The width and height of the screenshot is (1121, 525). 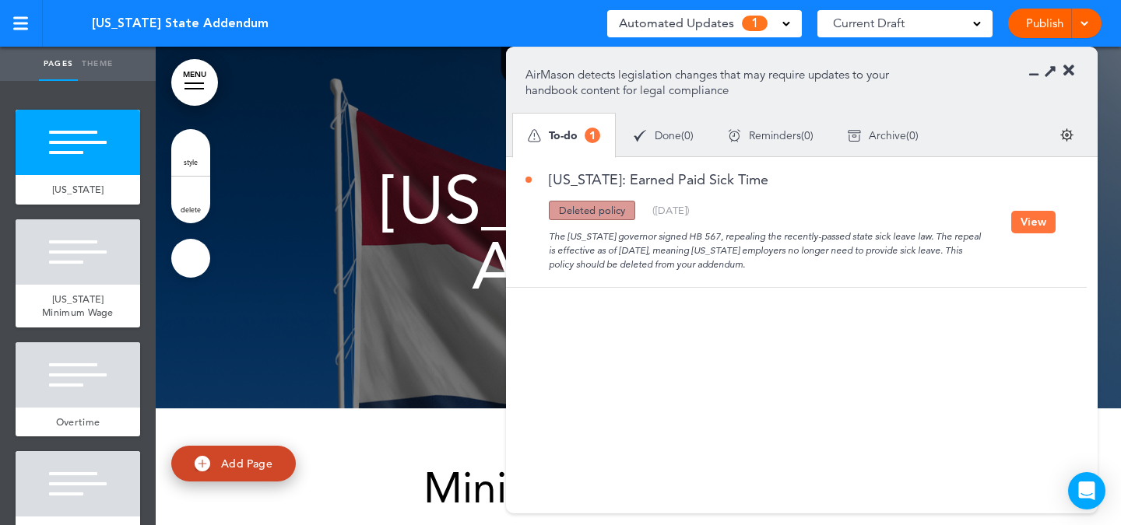 What do you see at coordinates (592, 210) in the screenshot?
I see `div: Deleted policy` at bounding box center [592, 210].